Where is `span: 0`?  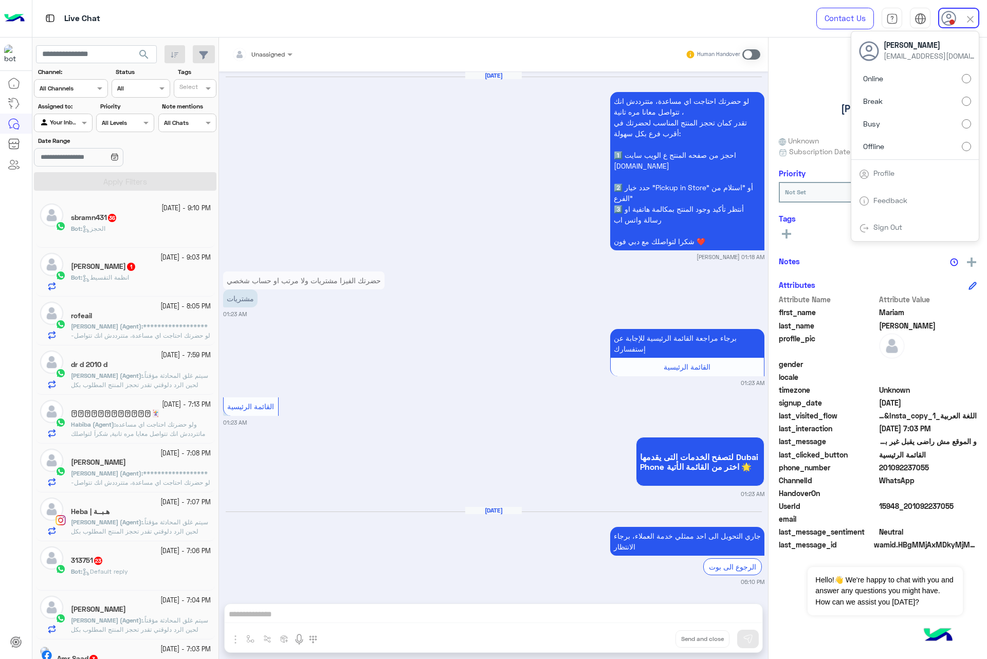 span: 0 is located at coordinates (928, 532).